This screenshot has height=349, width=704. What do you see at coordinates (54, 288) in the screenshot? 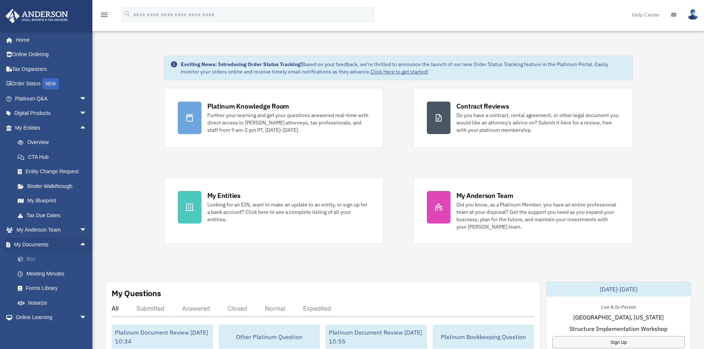
I see `a: Forms Library` at bounding box center [54, 288].